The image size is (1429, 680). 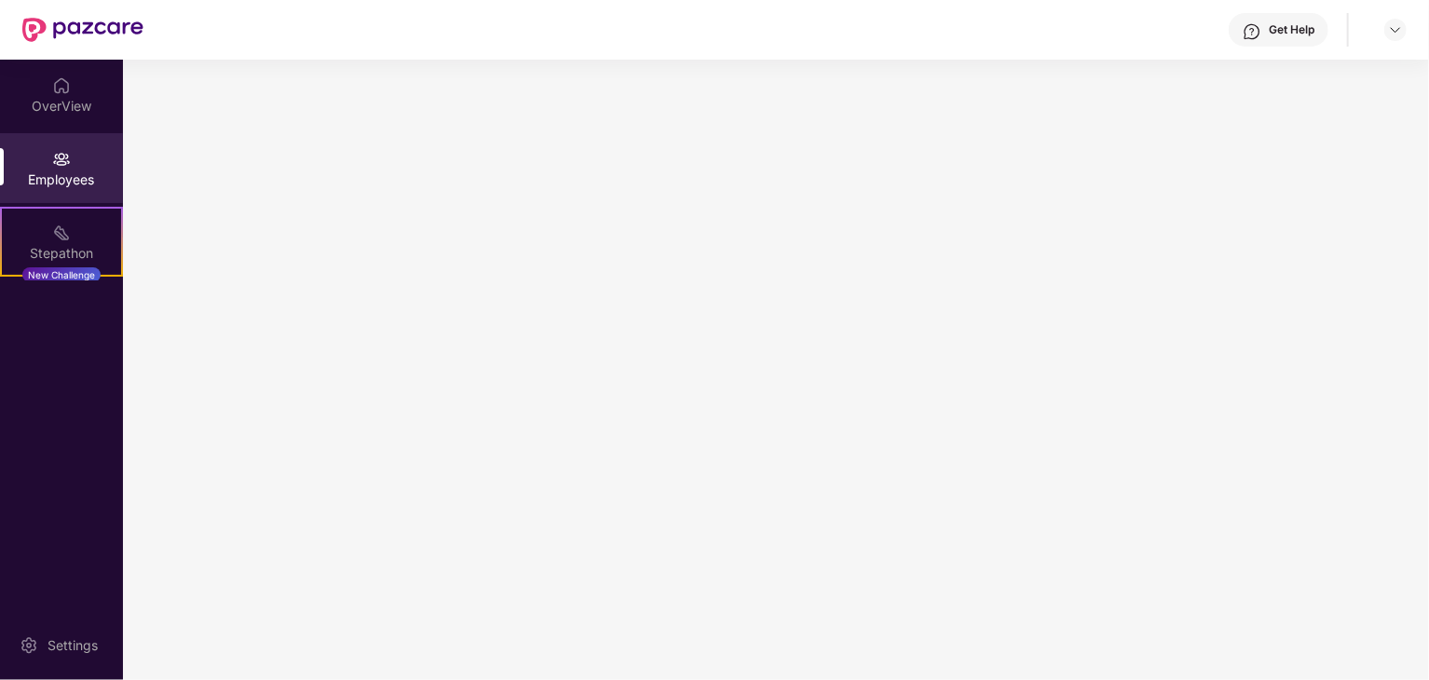 What do you see at coordinates (1291, 30) in the screenshot?
I see `div: Get Help` at bounding box center [1291, 30].